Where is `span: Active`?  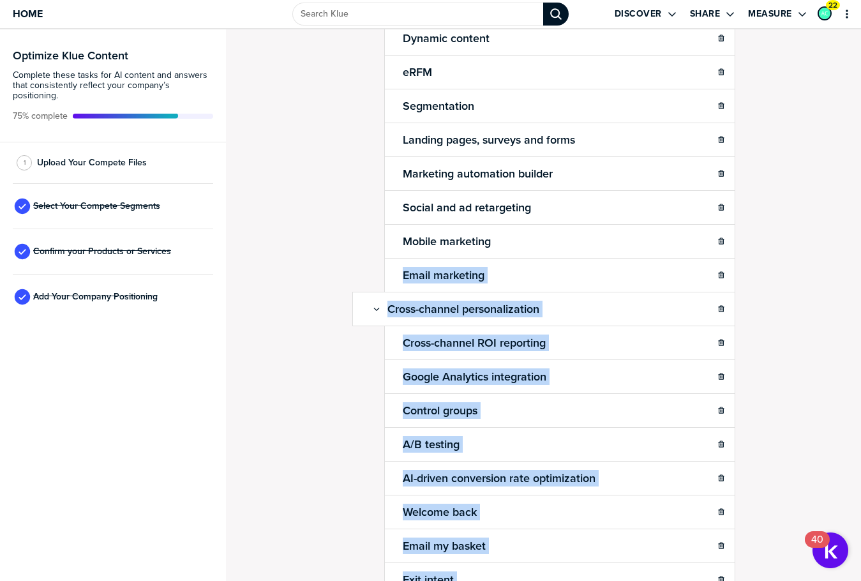
span: Active is located at coordinates (40, 116).